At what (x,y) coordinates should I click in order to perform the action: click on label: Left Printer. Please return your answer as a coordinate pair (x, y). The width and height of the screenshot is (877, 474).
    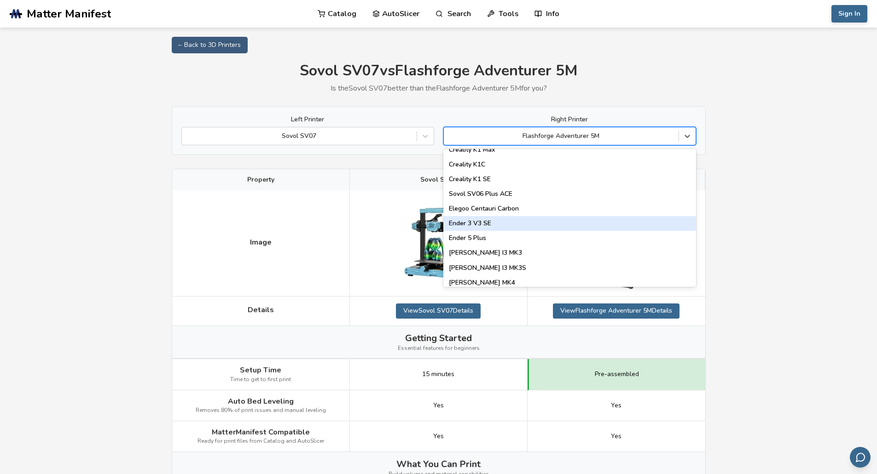
    Looking at the image, I should click on (307, 120).